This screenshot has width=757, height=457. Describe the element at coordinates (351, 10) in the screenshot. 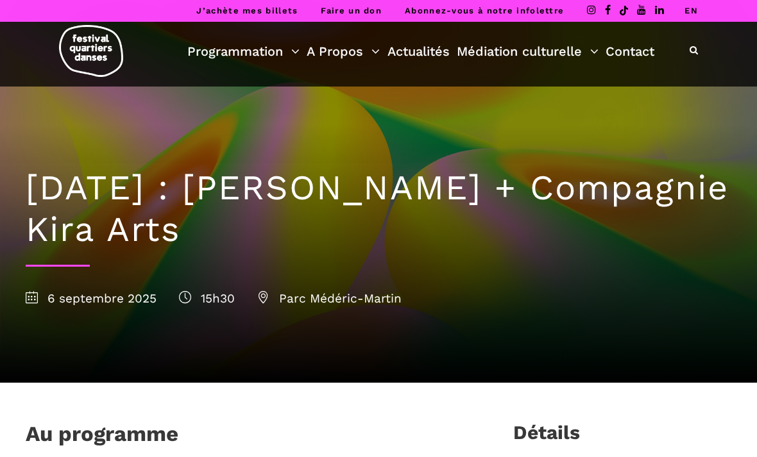

I see `a: Faire un don` at that location.